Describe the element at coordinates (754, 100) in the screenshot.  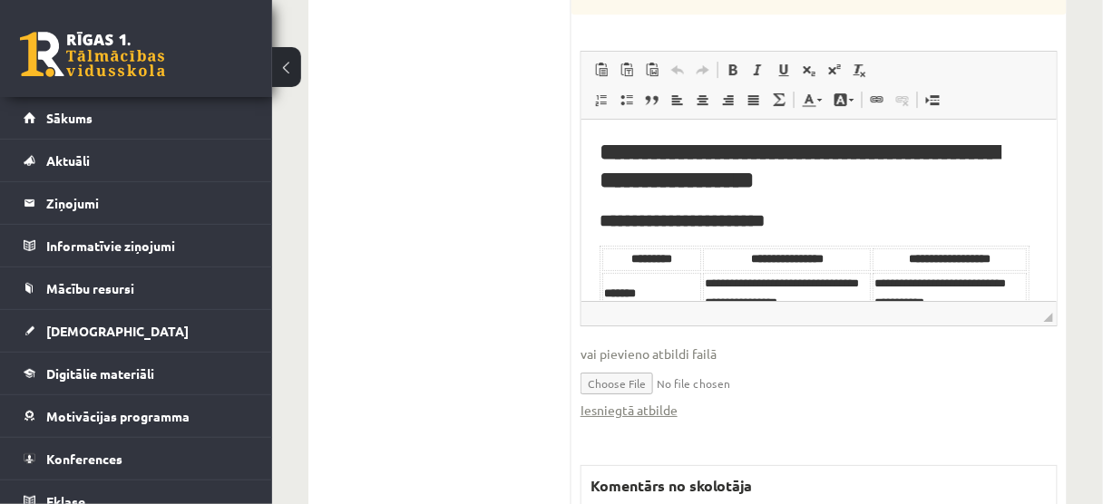
I see `a: Izlīdzināt malas` at that location.